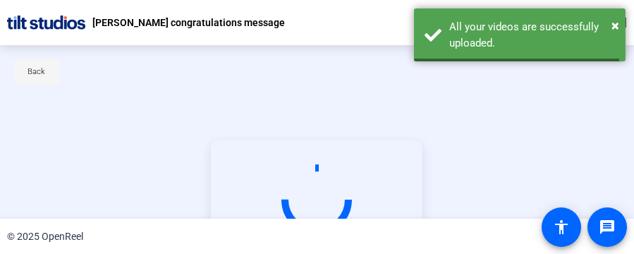  I want to click on button: Close, so click(615, 25).